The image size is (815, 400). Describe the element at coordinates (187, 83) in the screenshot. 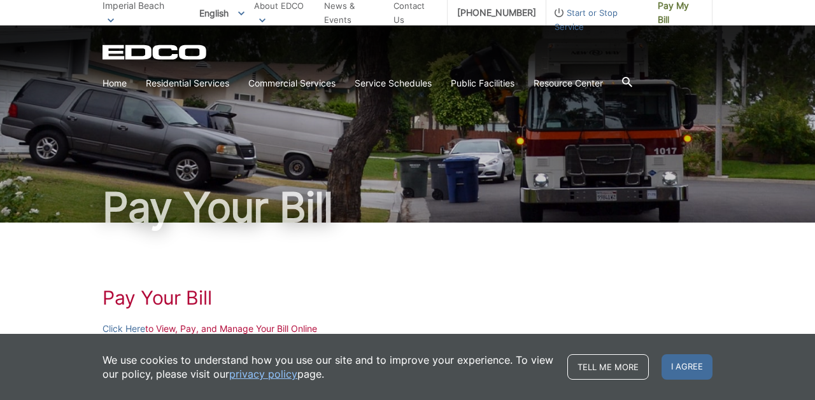

I see `a: Residential Services` at that location.